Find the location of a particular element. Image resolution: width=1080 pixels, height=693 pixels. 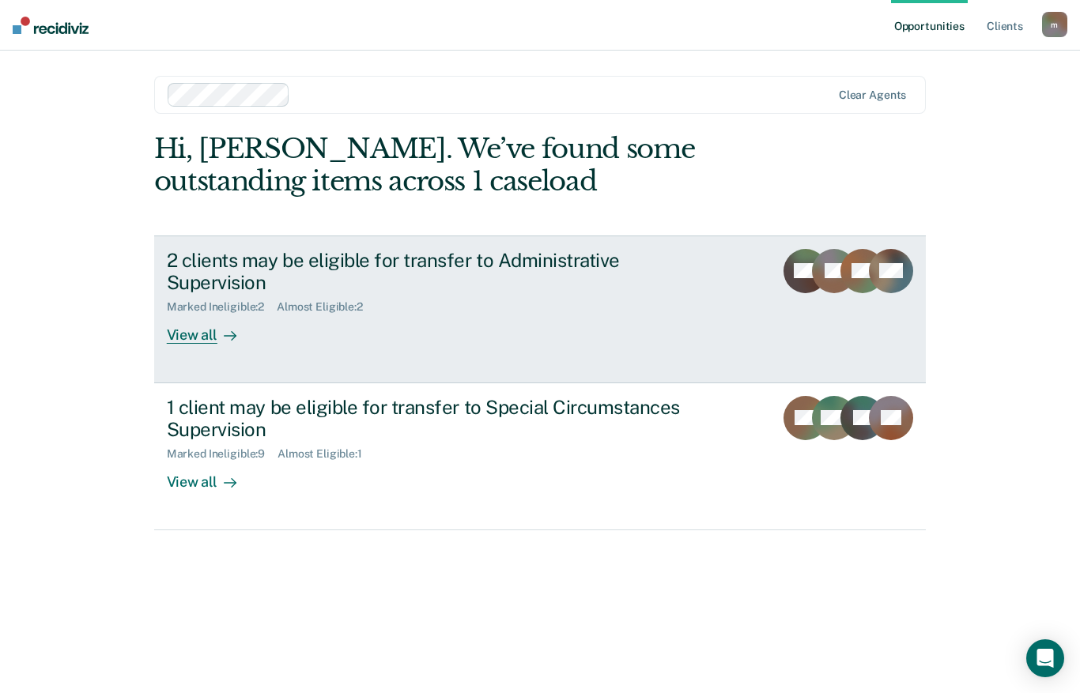

div: 1 client may be eligible for transfer to Special Circumstances Supervision is located at coordinates (444, 419).